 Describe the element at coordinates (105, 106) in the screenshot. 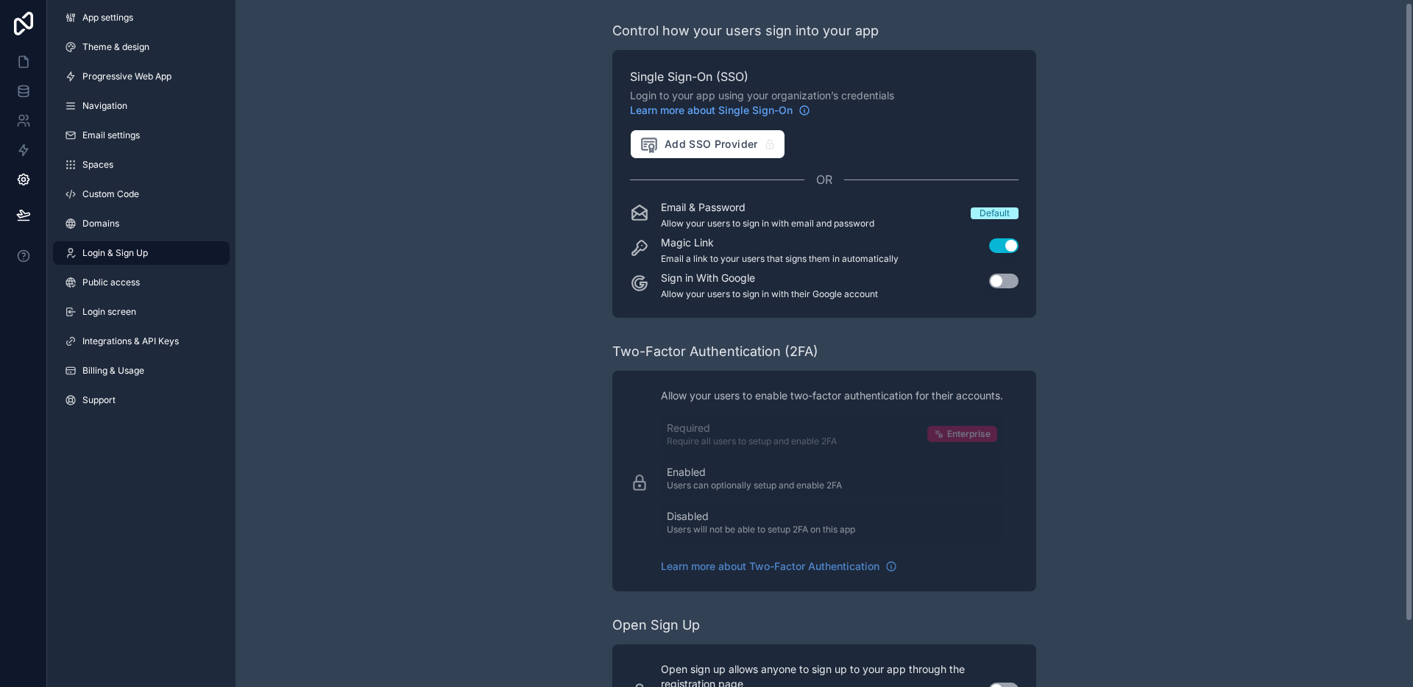

I see `span: Navigation` at that location.